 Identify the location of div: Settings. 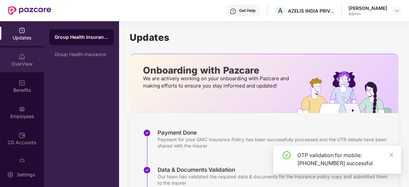
(26, 175).